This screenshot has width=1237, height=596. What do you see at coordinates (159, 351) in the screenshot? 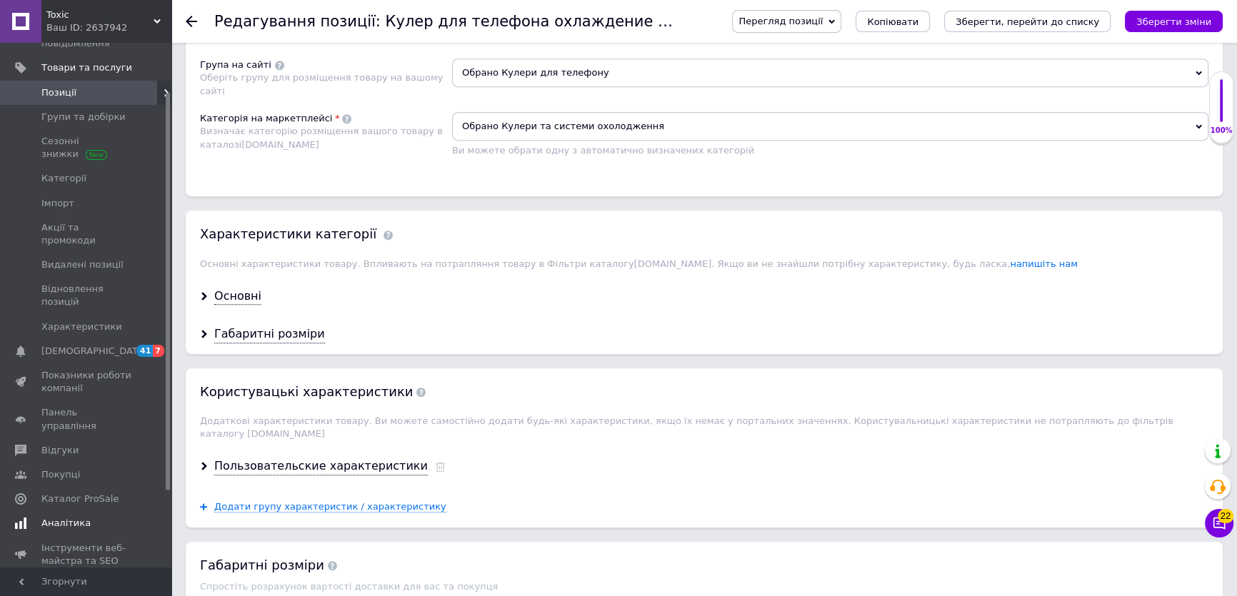
I see `span: 7` at bounding box center [159, 351].